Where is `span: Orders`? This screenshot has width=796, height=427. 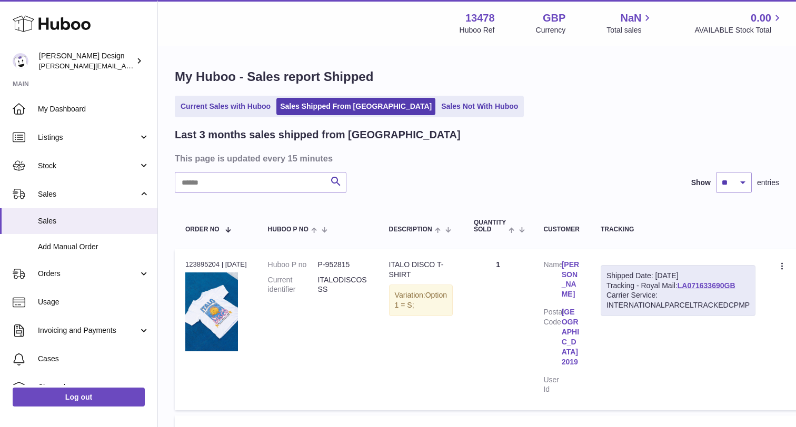
span: Orders is located at coordinates (88, 274).